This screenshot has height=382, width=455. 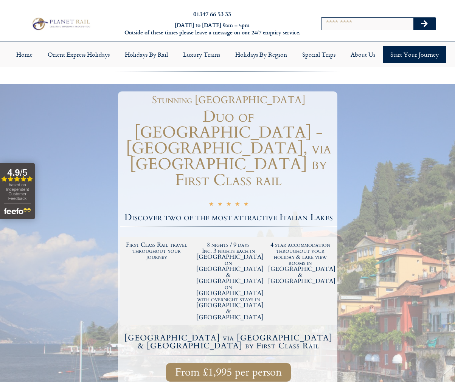 I want to click on a: 01347 66 53 33, so click(x=212, y=14).